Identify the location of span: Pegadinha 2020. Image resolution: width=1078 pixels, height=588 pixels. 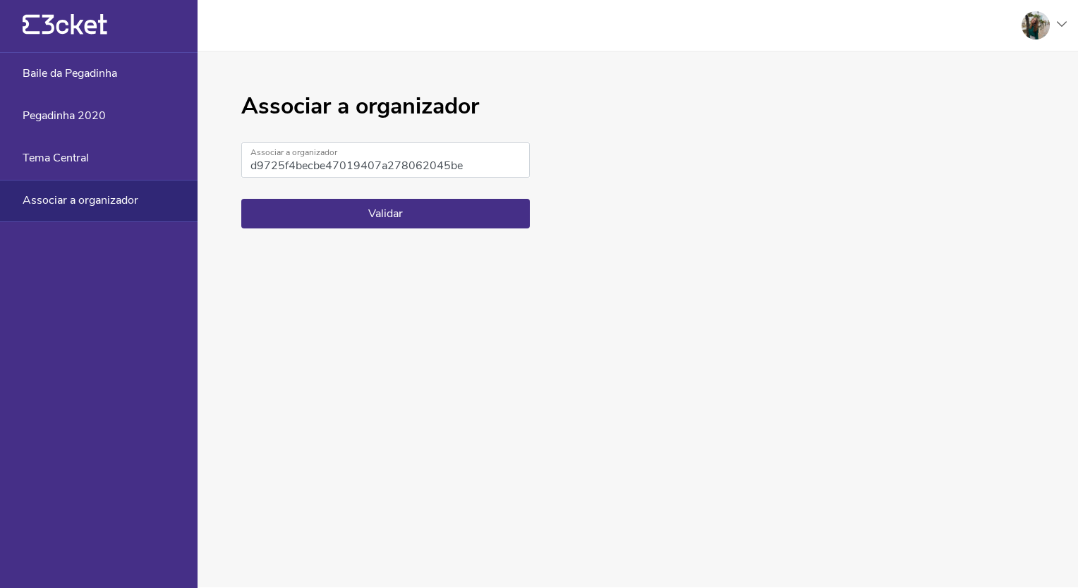
(64, 116).